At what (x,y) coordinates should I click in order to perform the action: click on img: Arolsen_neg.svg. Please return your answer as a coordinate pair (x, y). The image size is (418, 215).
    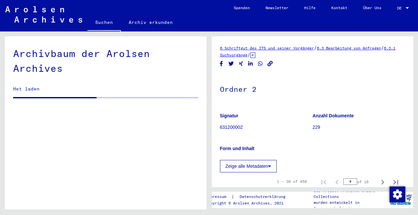
    Looking at the image, I should click on (44, 14).